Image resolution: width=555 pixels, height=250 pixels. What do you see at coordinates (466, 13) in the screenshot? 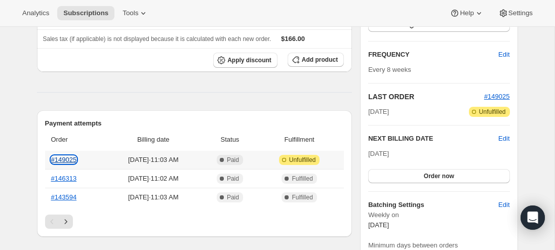
I see `span: Help` at bounding box center [466, 13].